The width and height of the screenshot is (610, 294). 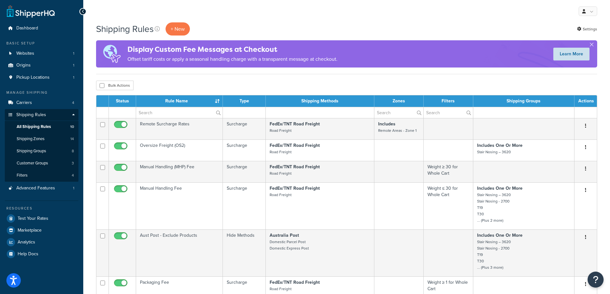 I want to click on span: Filters, so click(x=22, y=175).